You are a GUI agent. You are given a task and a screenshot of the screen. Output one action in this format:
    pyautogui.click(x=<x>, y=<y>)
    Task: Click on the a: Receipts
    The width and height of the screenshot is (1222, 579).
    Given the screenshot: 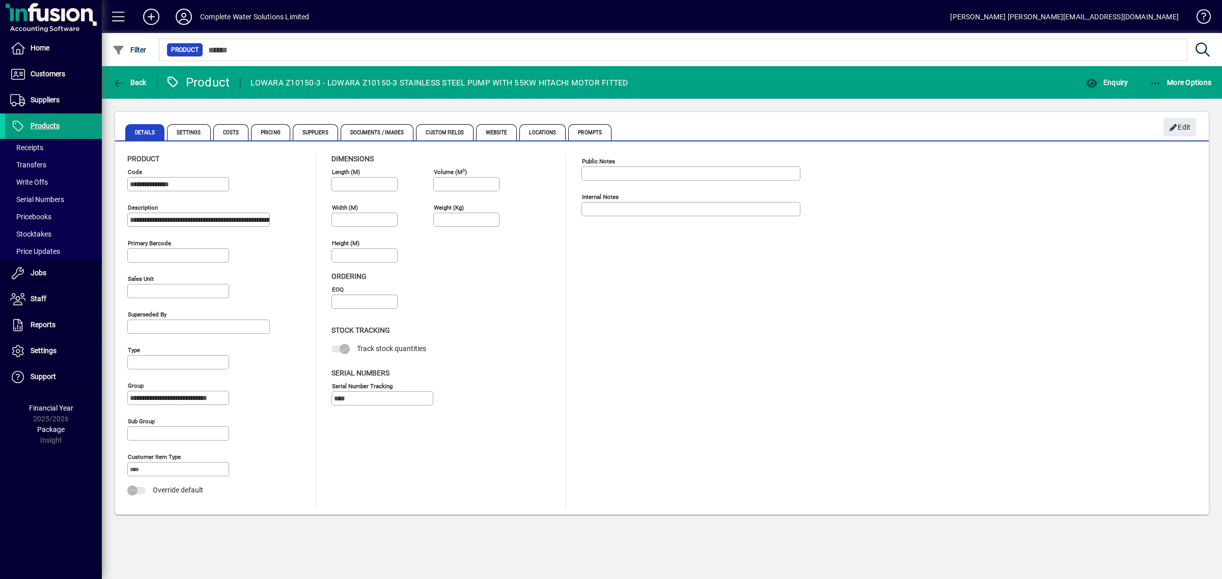 What is the action you would take?
    pyautogui.click(x=53, y=148)
    